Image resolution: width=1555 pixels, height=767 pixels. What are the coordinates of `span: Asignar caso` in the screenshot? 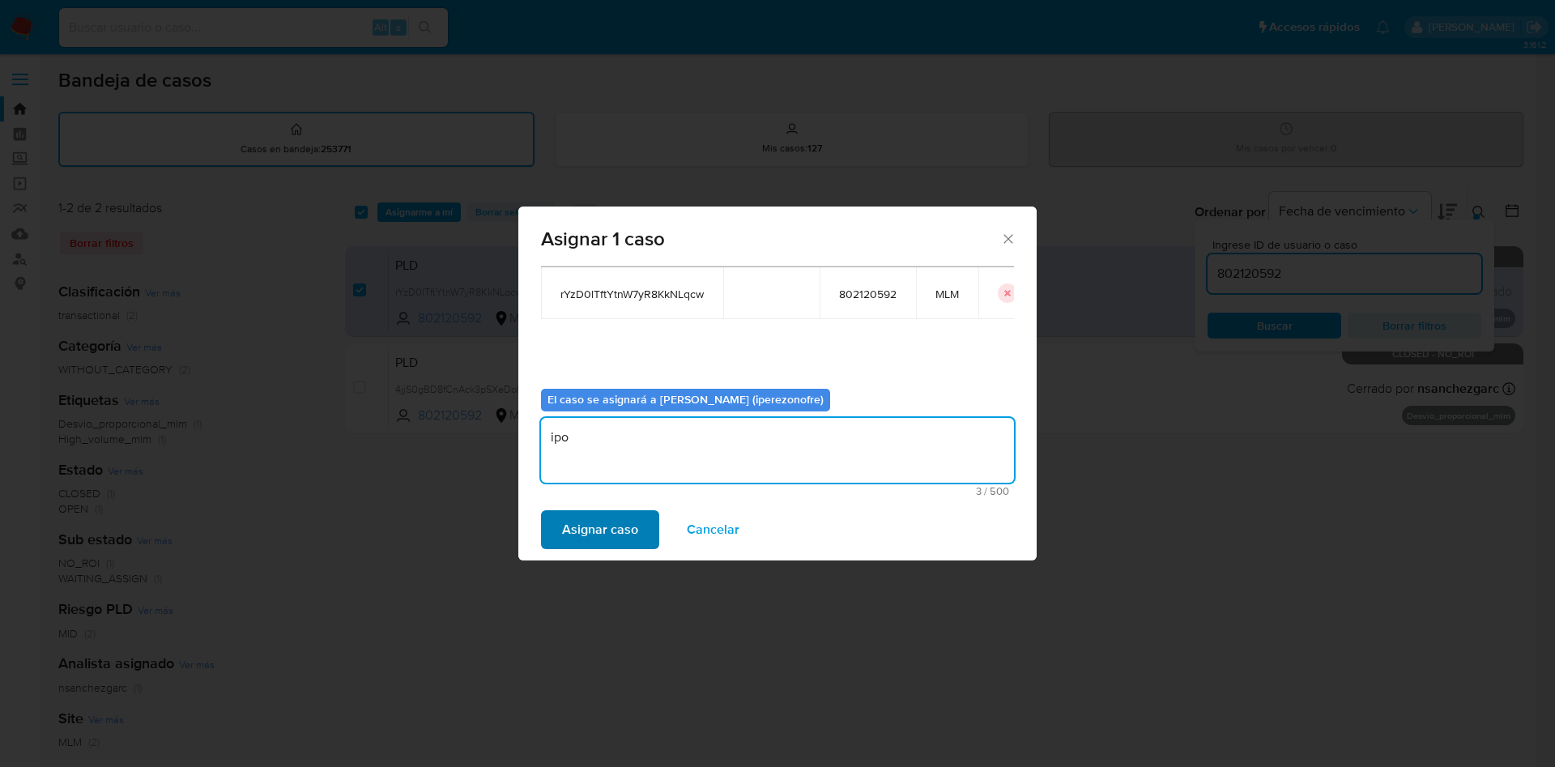 It's located at (600, 530).